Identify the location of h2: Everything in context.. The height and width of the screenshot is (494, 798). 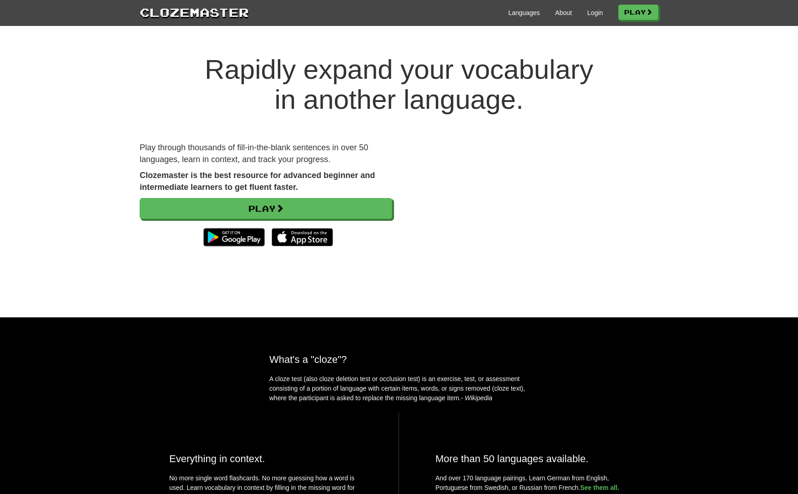
(266, 458).